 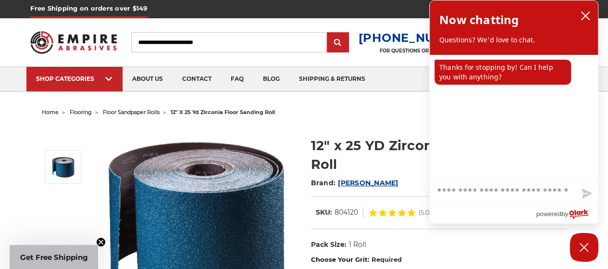 What do you see at coordinates (332, 79) in the screenshot?
I see `a: shipping & returns` at bounding box center [332, 79].